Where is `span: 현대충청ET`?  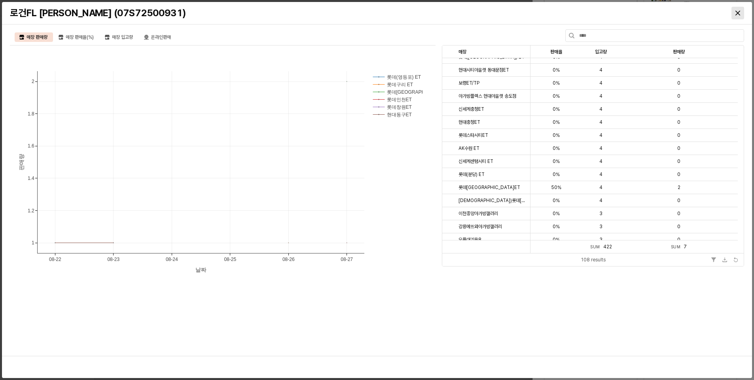
span: 현대충청ET is located at coordinates (469, 122).